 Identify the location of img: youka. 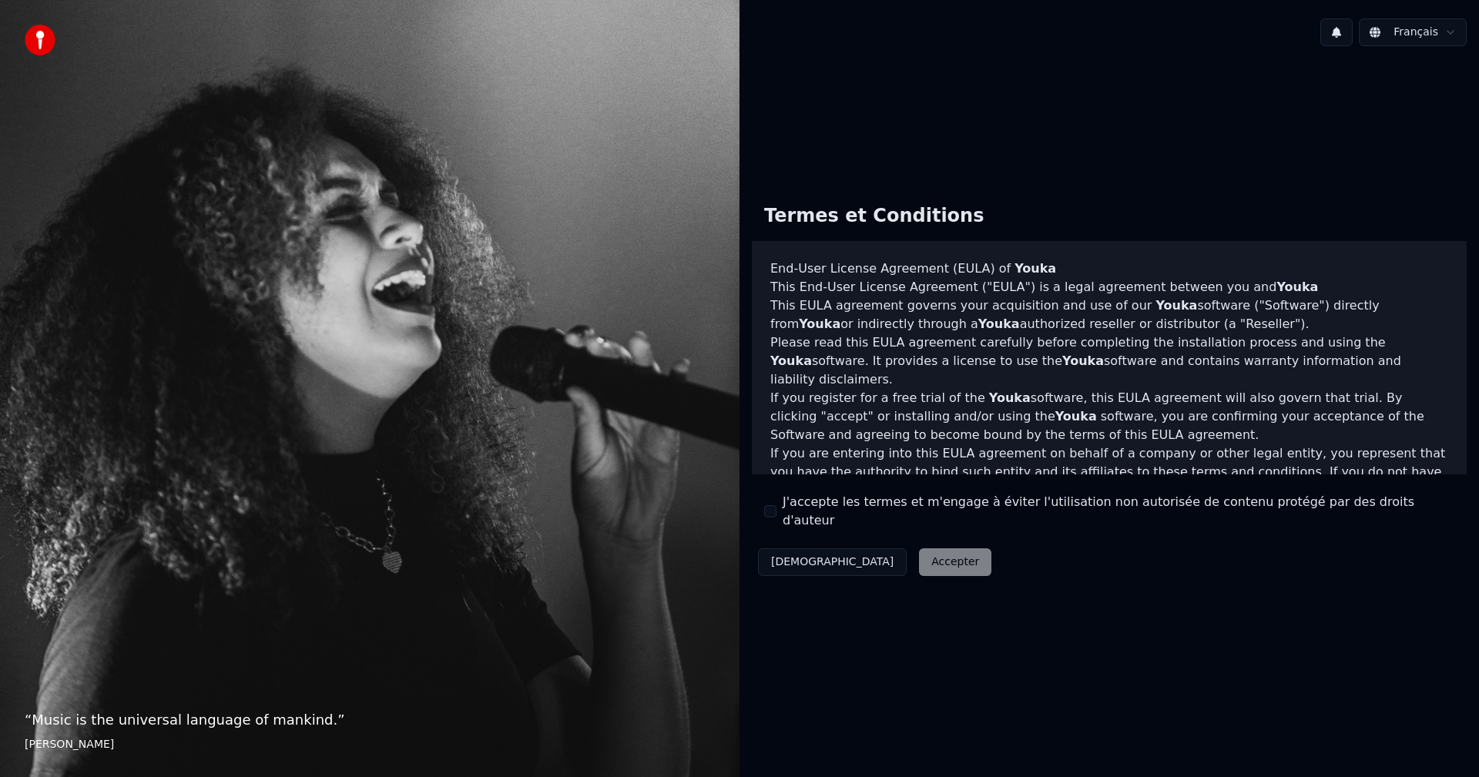
(40, 40).